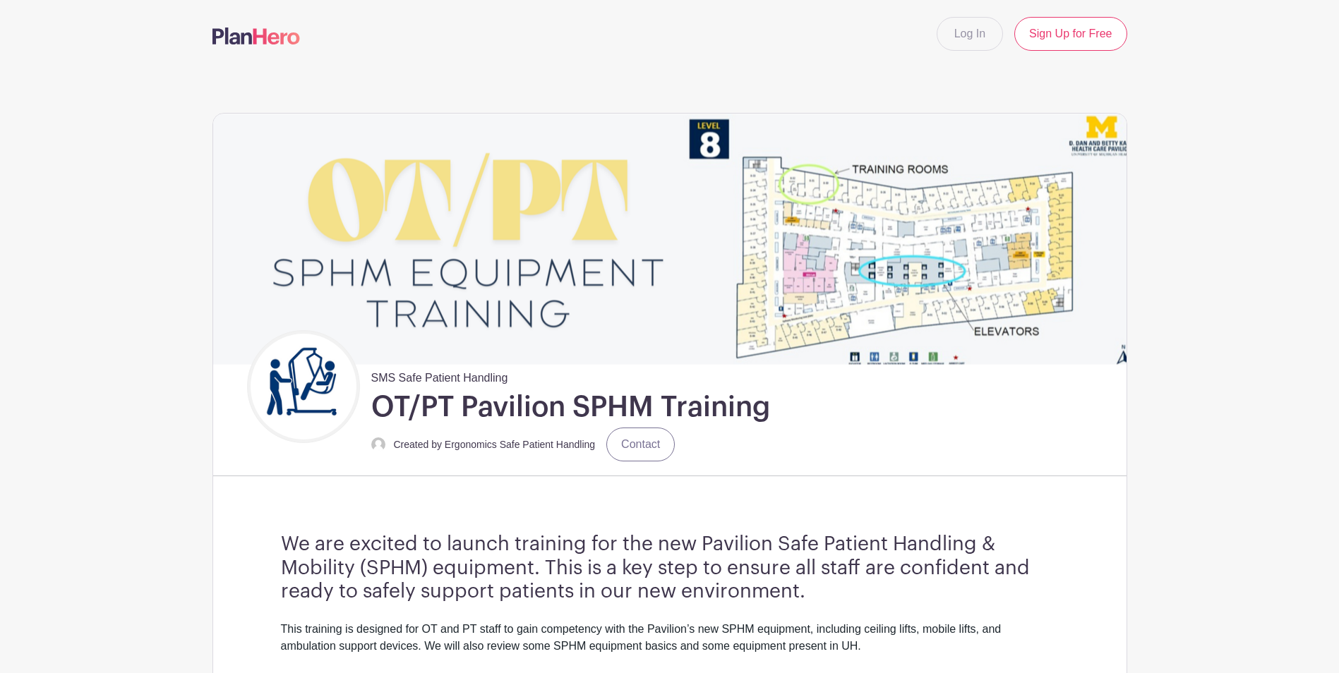 The height and width of the screenshot is (673, 1339). Describe the element at coordinates (570, 407) in the screenshot. I see `h1: OT/PT Pavilion SPHM Training` at that location.